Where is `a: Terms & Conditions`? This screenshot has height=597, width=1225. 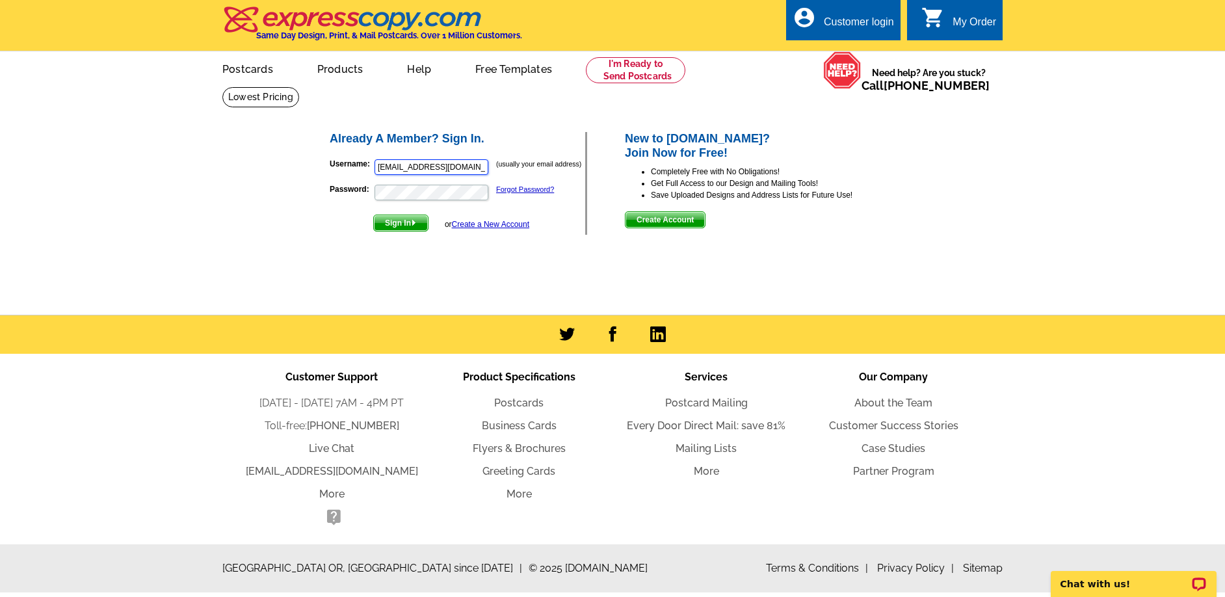
a: Terms & Conditions is located at coordinates (817, 568).